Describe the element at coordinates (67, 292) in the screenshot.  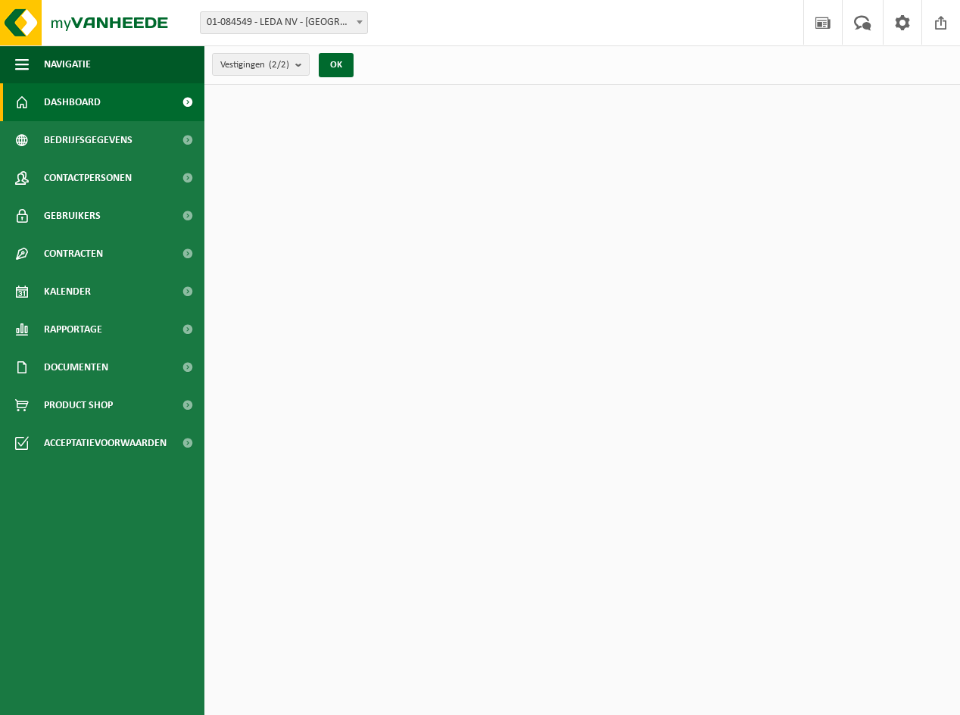
I see `span: Kalender` at that location.